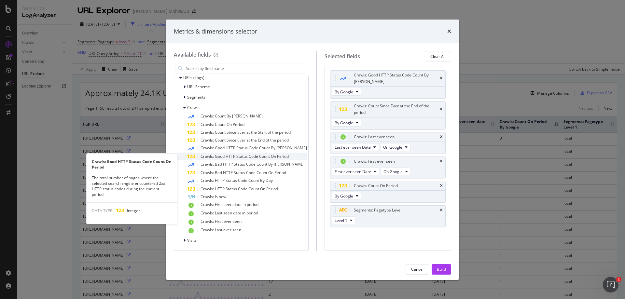 This screenshot has height=299, width=625. Describe the element at coordinates (245, 140) in the screenshot. I see `span: Crawls: Count Since Ever at the End of the period` at that location.